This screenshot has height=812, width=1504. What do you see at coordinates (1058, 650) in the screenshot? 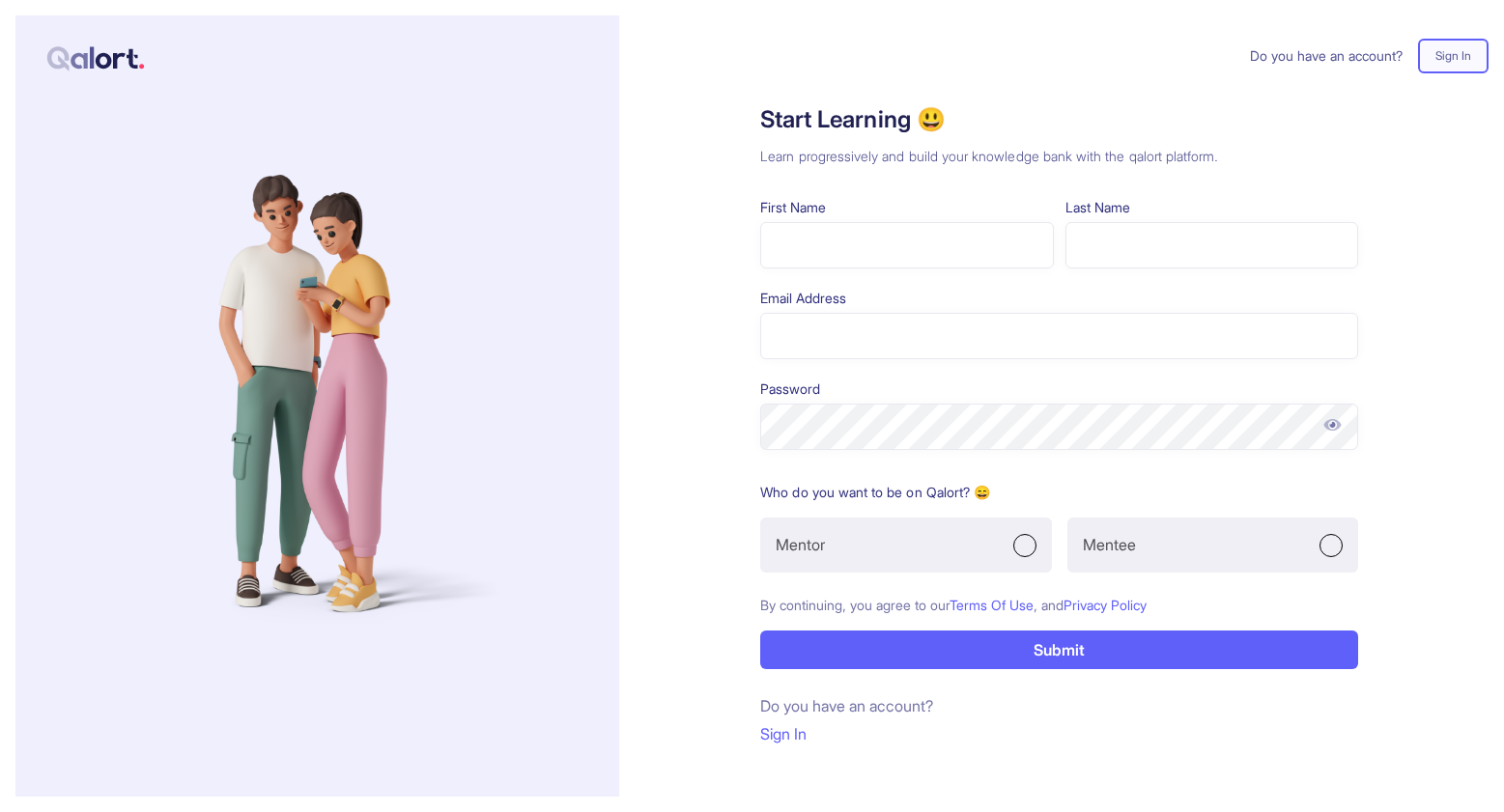
I see `p: Submit` at bounding box center [1058, 650].